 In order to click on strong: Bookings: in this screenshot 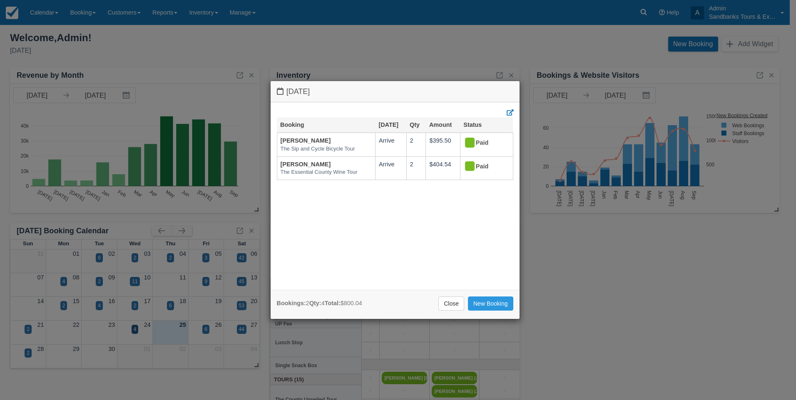, I will do `click(291, 303)`.